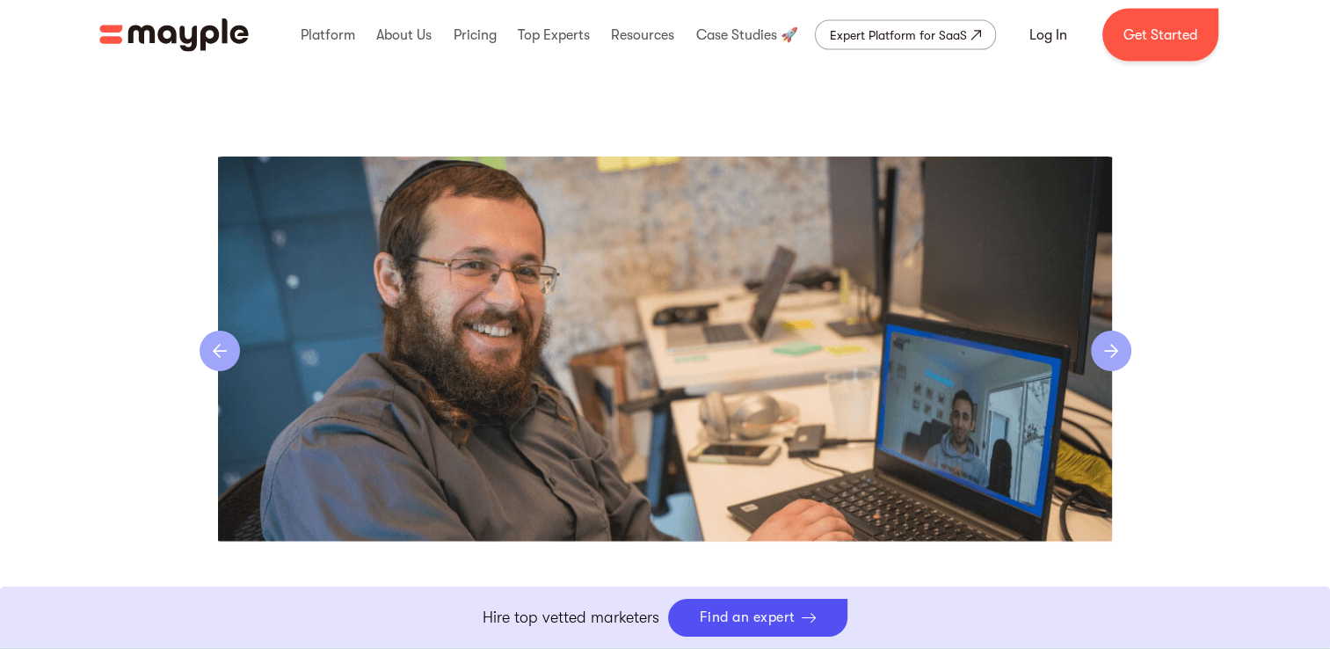 The height and width of the screenshot is (649, 1330). Describe the element at coordinates (1048, 35) in the screenshot. I see `a: Log In` at that location.